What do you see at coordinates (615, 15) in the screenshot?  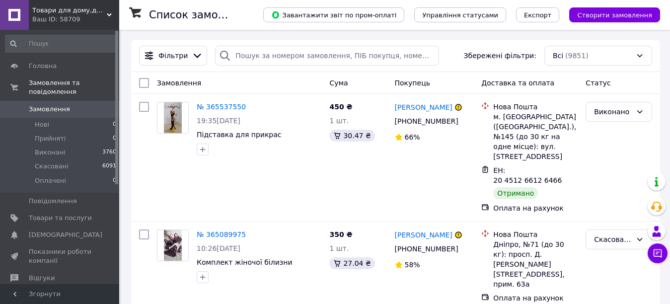 I see `span: Створити замовлення` at bounding box center [615, 15].